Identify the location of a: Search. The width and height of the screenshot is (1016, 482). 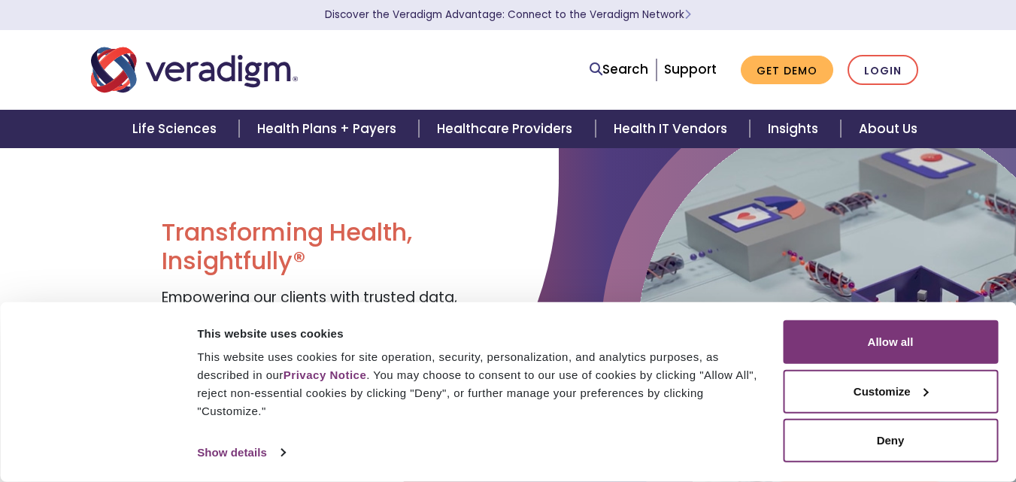
(619, 69).